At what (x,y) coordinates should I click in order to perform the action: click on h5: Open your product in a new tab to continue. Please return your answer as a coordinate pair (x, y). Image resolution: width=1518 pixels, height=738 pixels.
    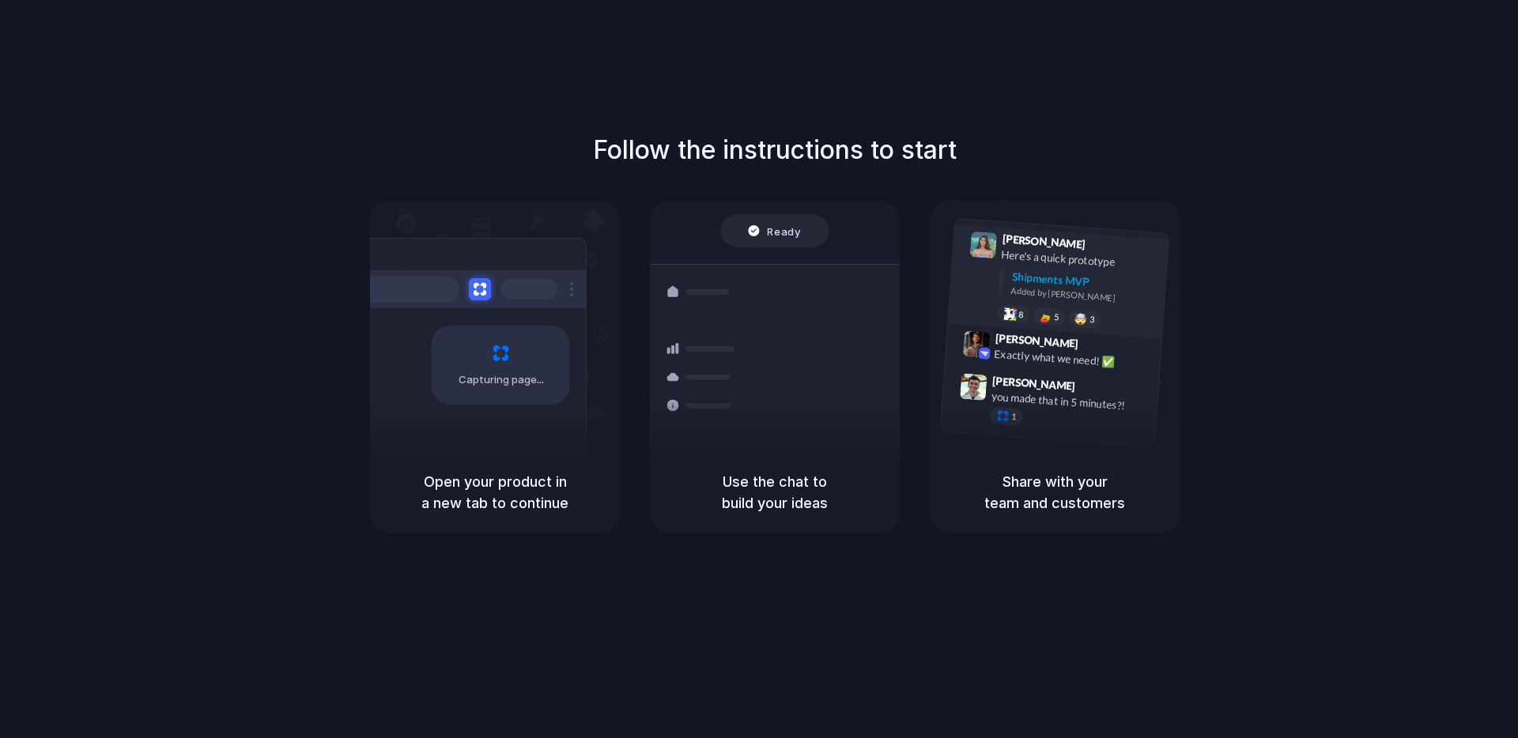
    Looking at the image, I should click on (495, 493).